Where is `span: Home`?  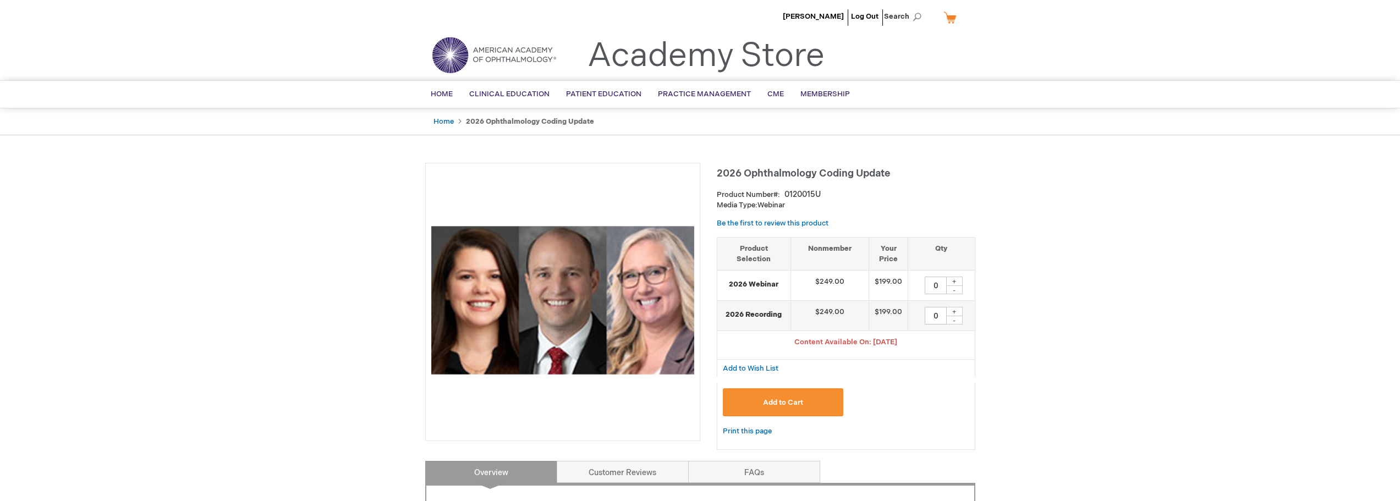 span: Home is located at coordinates (442, 94).